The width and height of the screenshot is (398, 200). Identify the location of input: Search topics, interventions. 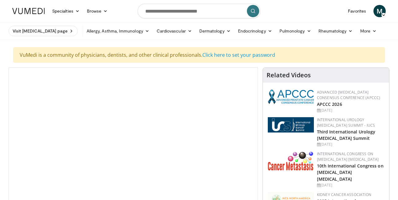
(199, 11).